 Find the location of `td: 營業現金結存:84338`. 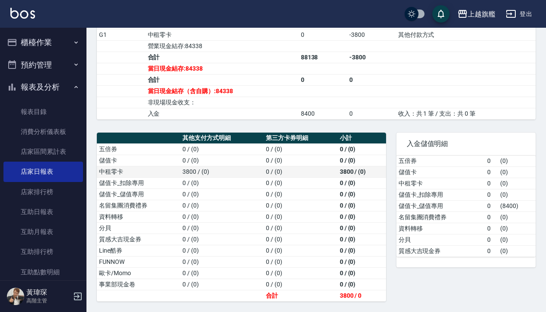

td: 營業現金結存:84338 is located at coordinates (222, 46).